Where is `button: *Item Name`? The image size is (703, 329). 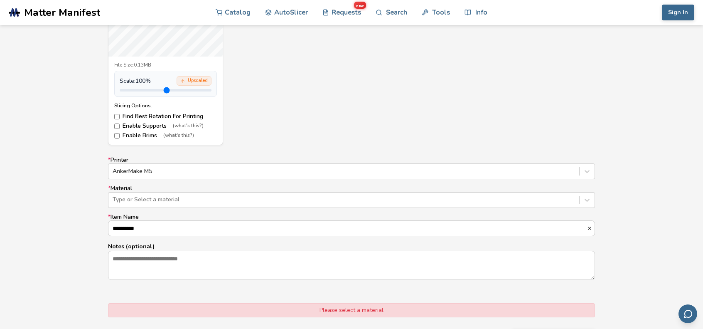
button: *Item Name is located at coordinates (591, 228).